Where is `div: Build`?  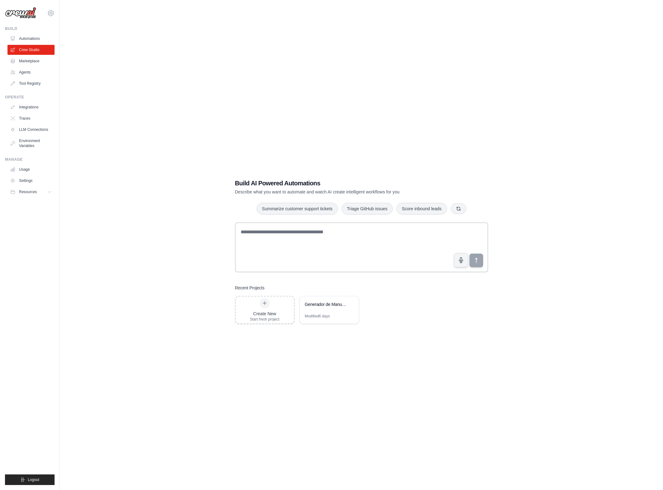
div: Build is located at coordinates (30, 29).